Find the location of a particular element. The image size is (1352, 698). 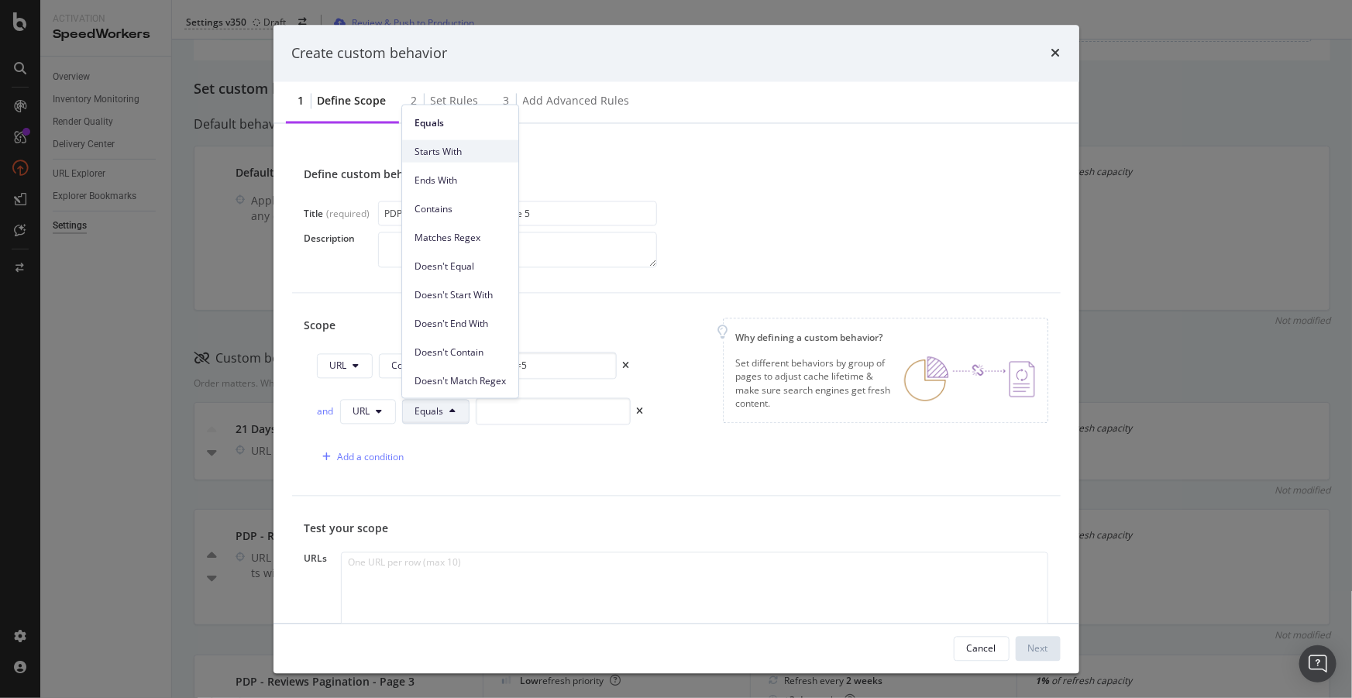

div: Test your scope is located at coordinates (676, 529).